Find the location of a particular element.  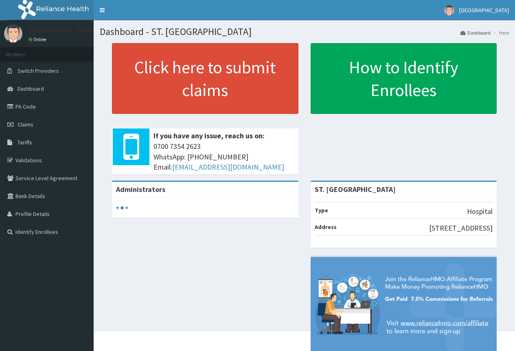

a: Click here to submit claims is located at coordinates (205, 79).